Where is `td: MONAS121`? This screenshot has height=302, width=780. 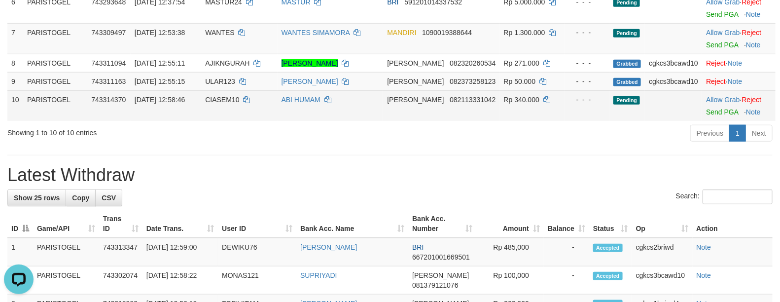 td: MONAS121 is located at coordinates (257, 280).